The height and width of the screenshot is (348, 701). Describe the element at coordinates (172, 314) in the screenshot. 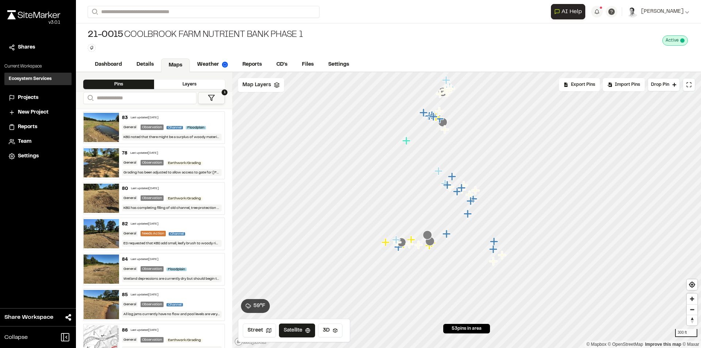

I see `div: All log jams currently have no flow and pool levels are very low. This is most likely due to rece...` at that location.